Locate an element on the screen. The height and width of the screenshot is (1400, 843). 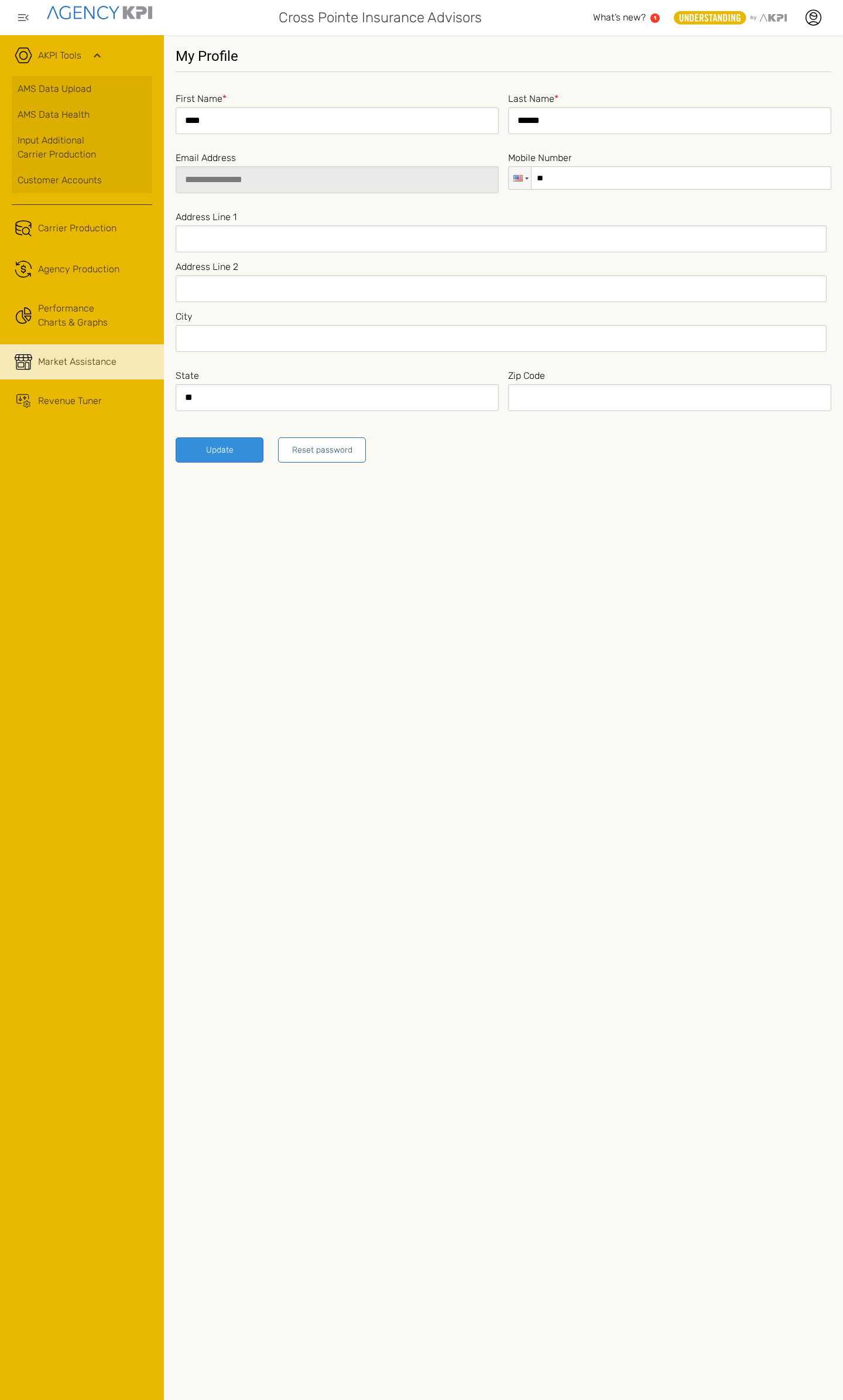
button: Update is located at coordinates (220, 450).